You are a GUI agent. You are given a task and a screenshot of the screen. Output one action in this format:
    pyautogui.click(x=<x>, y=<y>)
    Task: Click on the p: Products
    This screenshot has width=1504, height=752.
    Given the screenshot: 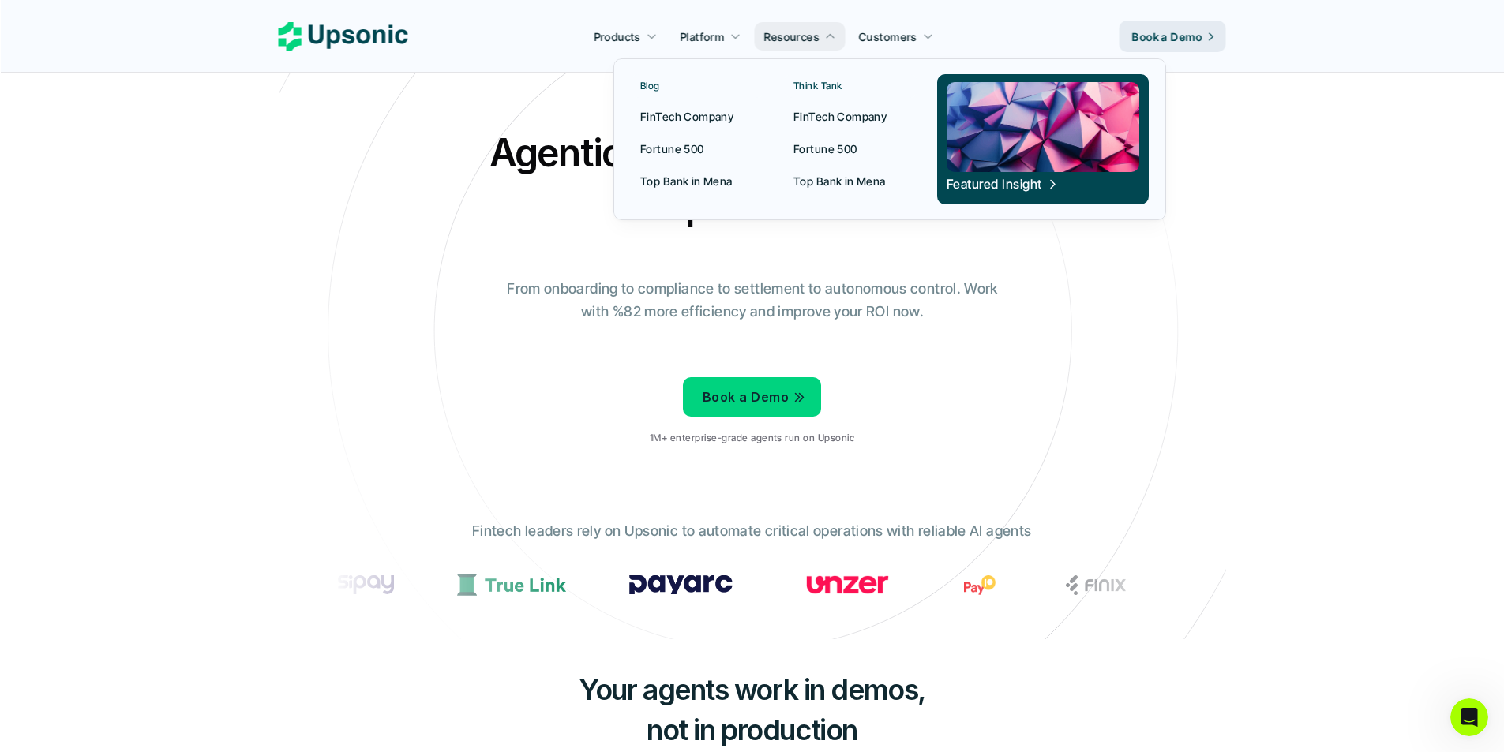 What is the action you would take?
    pyautogui.click(x=616, y=36)
    